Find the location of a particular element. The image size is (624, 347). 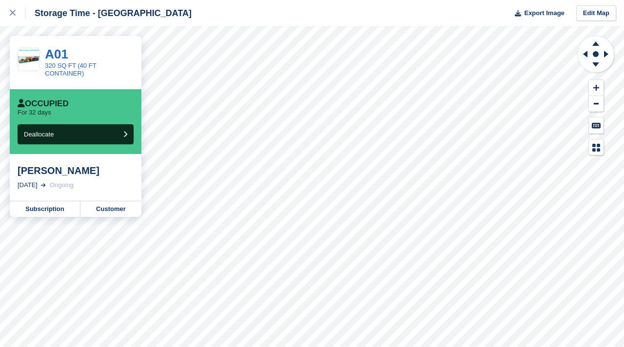

button: Export Image is located at coordinates (537, 13).